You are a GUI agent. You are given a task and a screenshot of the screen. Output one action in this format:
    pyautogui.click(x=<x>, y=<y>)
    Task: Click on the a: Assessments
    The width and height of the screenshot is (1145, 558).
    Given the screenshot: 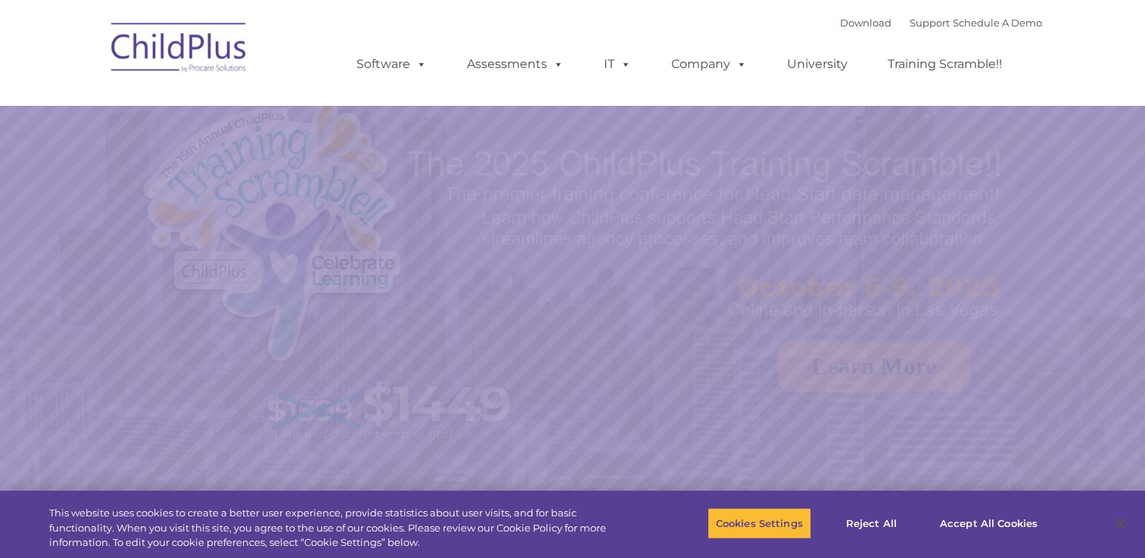 What is the action you would take?
    pyautogui.click(x=515, y=64)
    